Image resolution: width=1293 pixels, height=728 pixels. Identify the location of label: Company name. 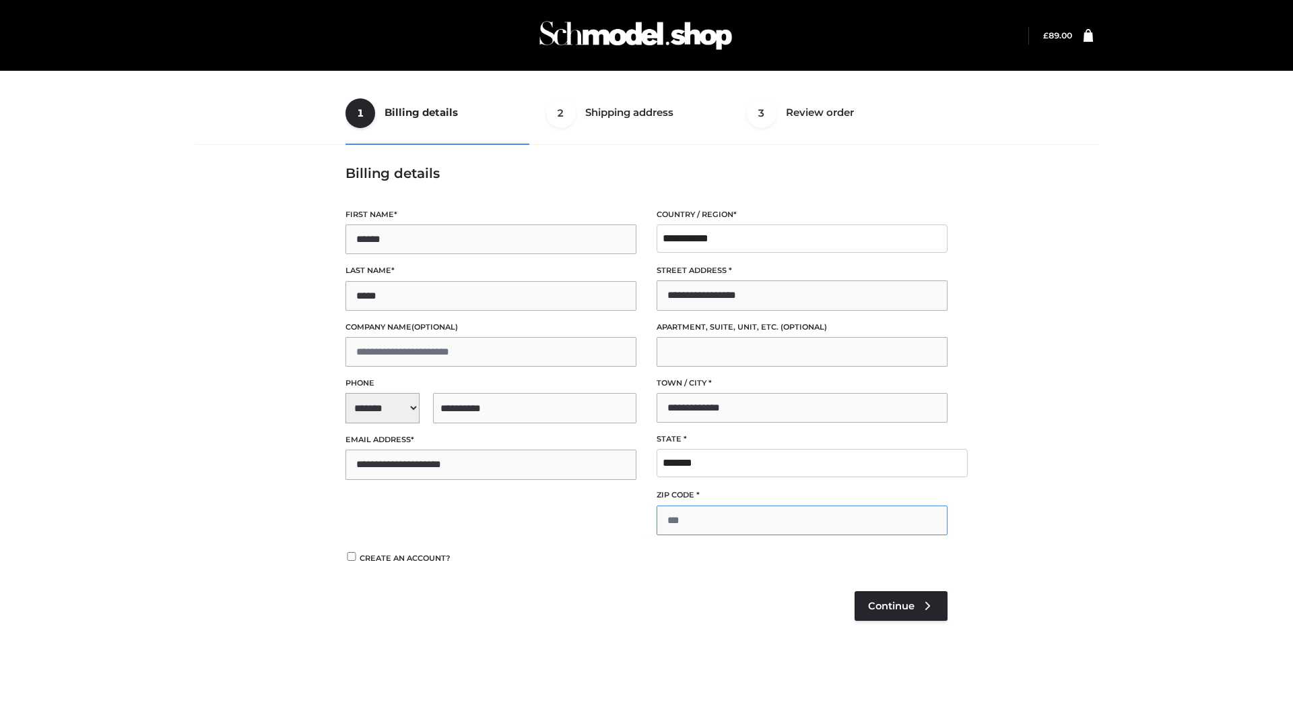
(491, 327).